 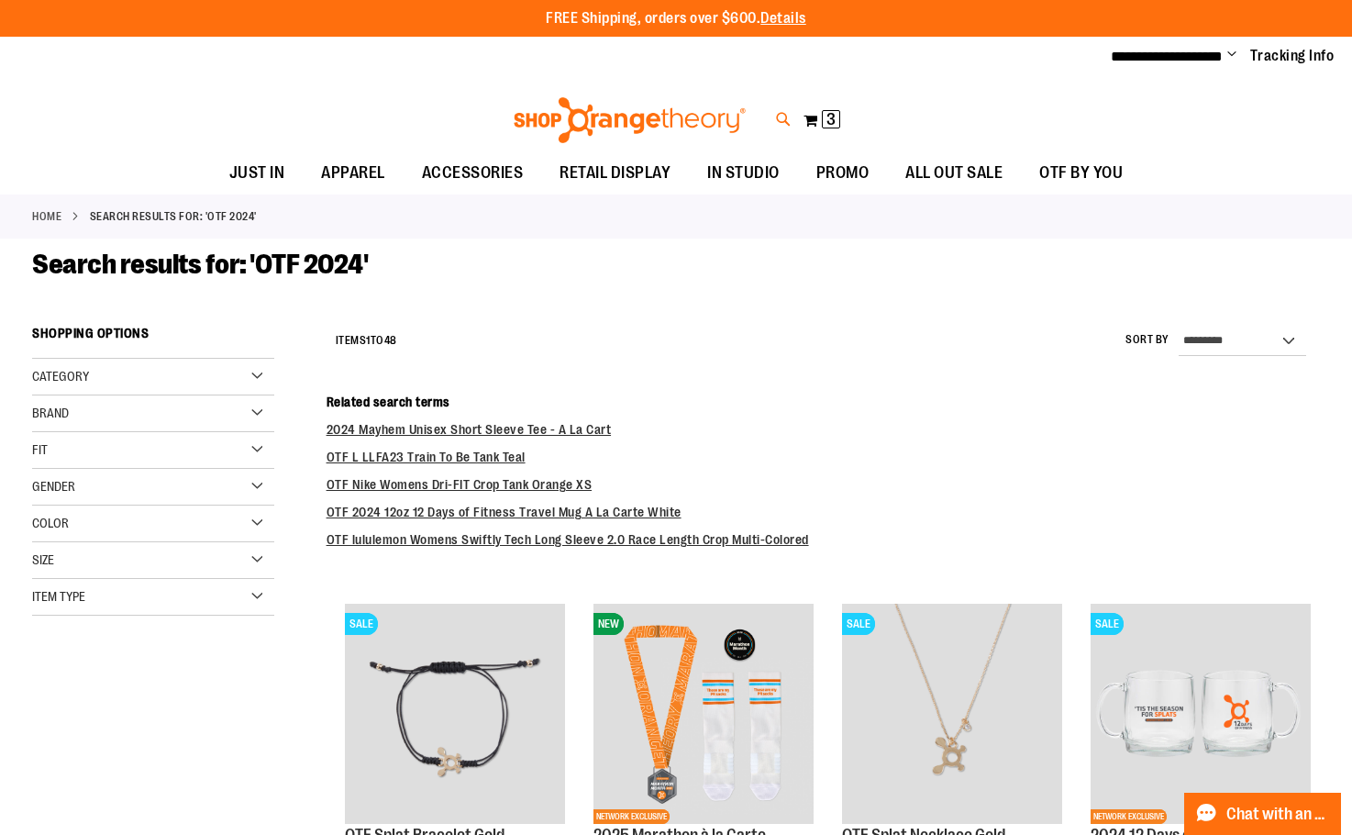 What do you see at coordinates (743, 172) in the screenshot?
I see `span: IN STUDIO` at bounding box center [743, 172].